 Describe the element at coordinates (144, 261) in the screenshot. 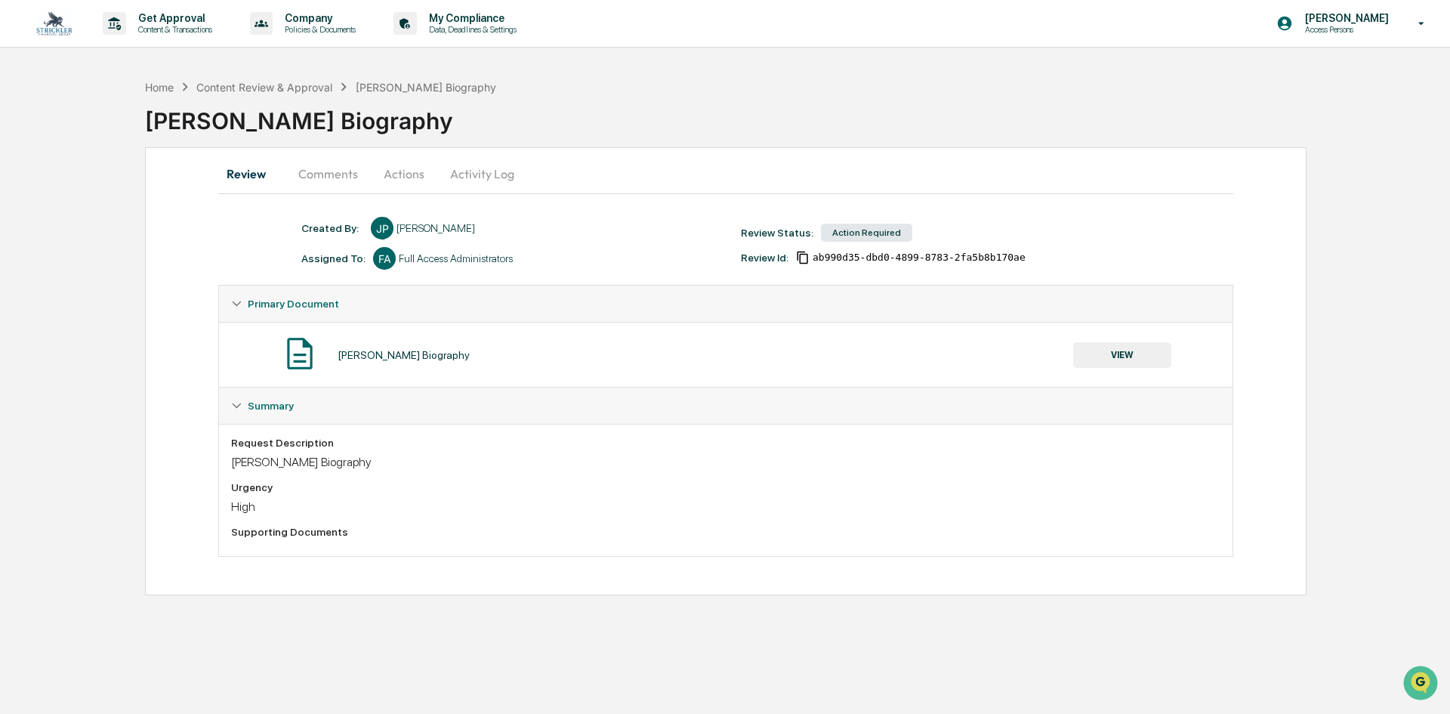

I see `a: Powered byPylon` at that location.